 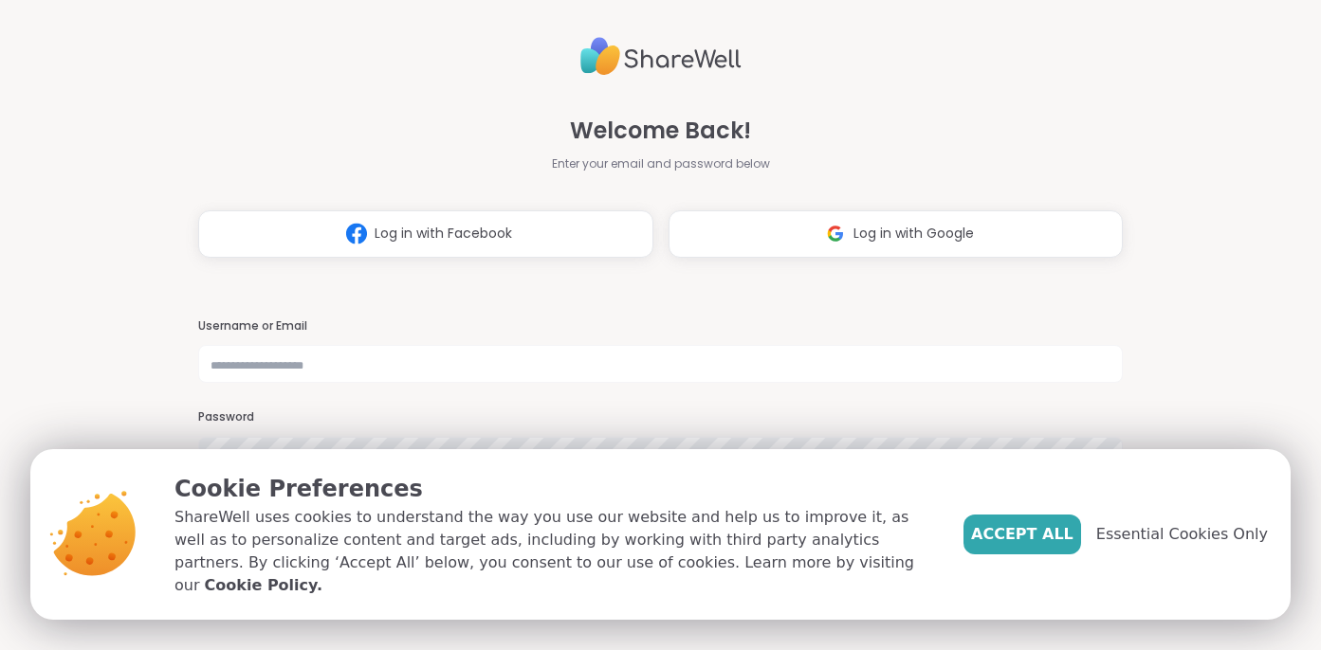 What do you see at coordinates (264, 586) in the screenshot?
I see `a: Cookie Policy.` at bounding box center [264, 586].